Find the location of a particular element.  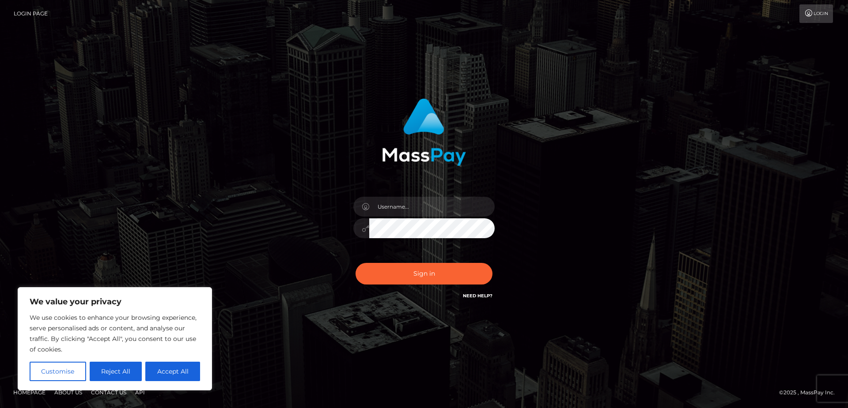

a: Homepage is located at coordinates (29, 393).